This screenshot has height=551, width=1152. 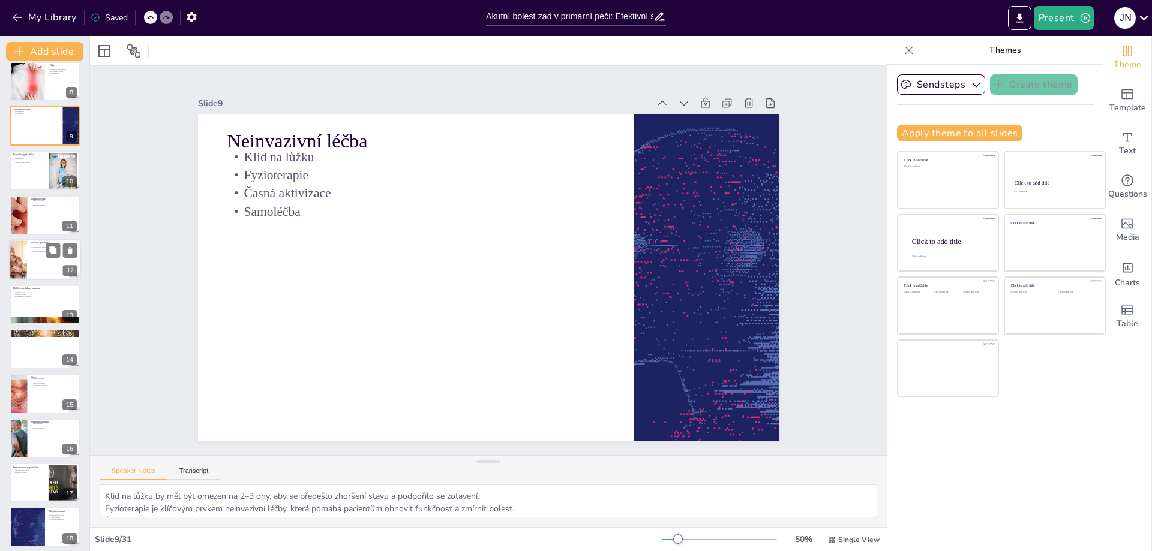 What do you see at coordinates (54, 243) in the screenshot?
I see `p: Indikace specialisty` at bounding box center [54, 243].